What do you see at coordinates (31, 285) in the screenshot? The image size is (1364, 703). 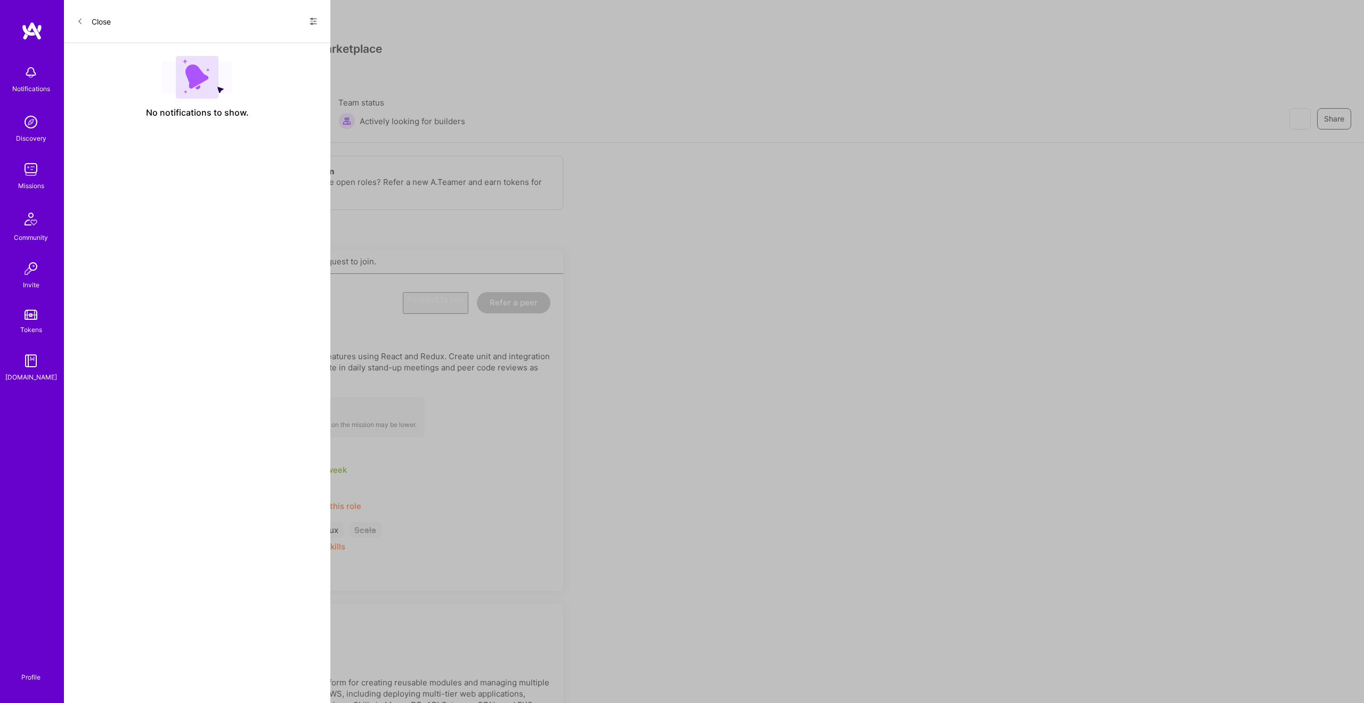 I see `div: Invite` at bounding box center [31, 285].